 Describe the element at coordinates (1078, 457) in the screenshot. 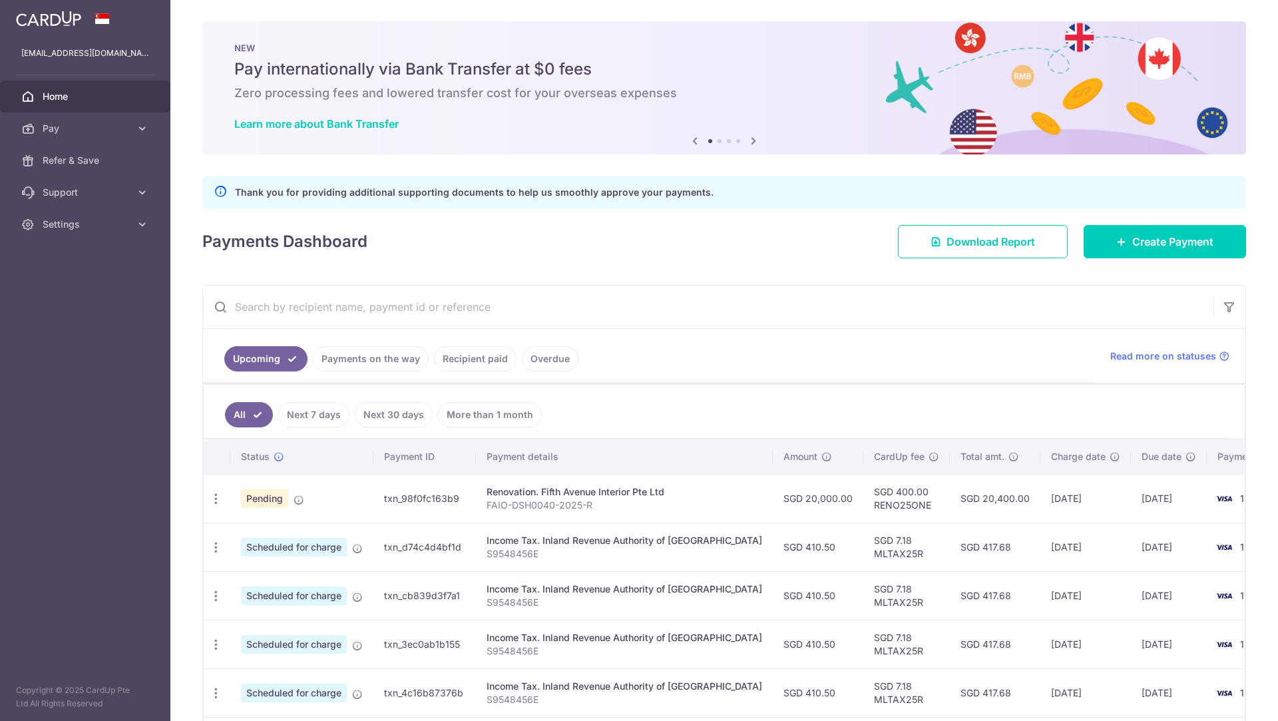

I see `span: Charge date` at that location.